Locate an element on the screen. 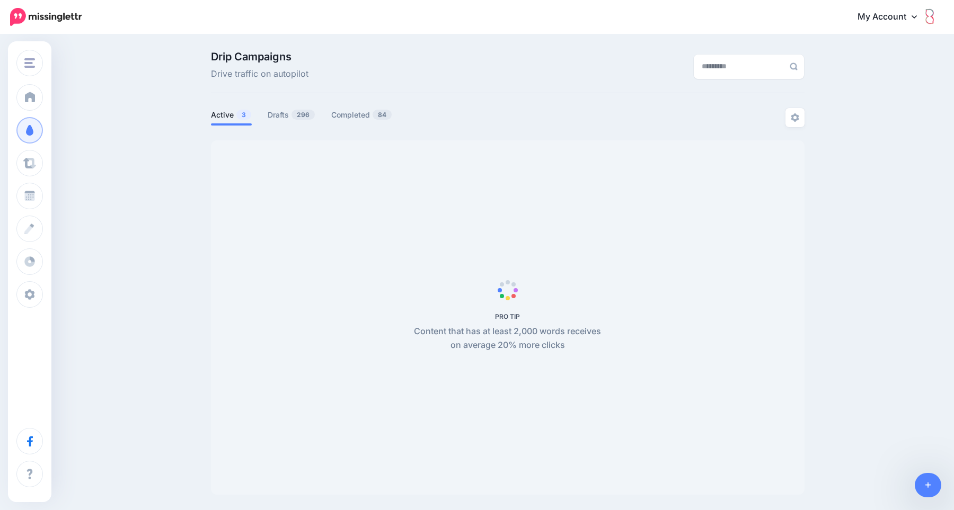 The width and height of the screenshot is (954, 510). img: settings-grey.png is located at coordinates (795, 118).